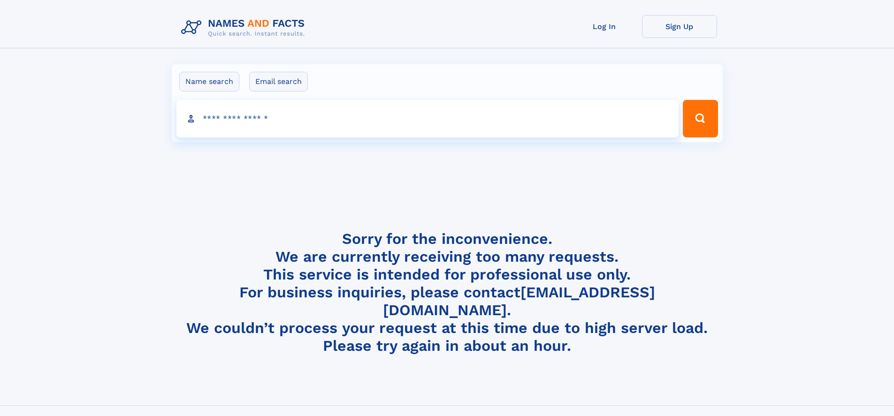 This screenshot has height=416, width=894. What do you see at coordinates (447, 292) in the screenshot?
I see `h4: Sorry for the inconvenience. We are currently receiving too many requests. This service is intend...` at bounding box center [447, 292].